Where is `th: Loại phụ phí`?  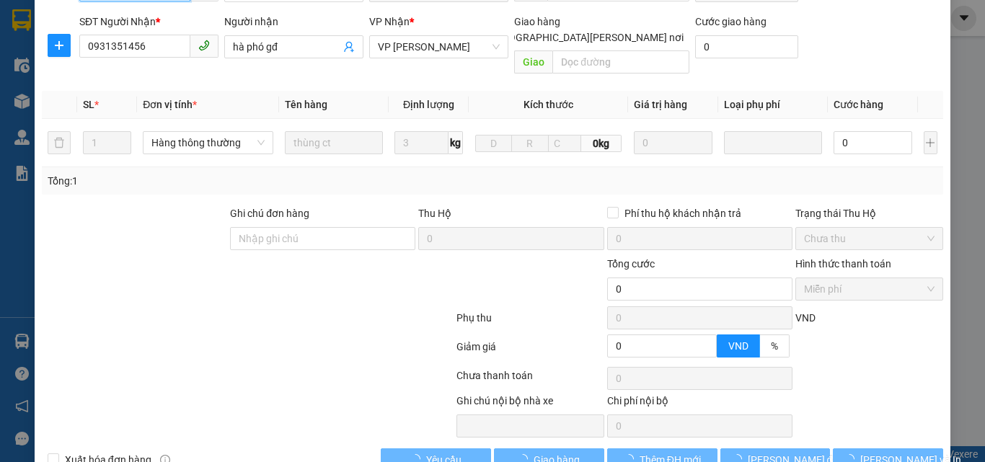
th: Loại phụ phí is located at coordinates (773, 105).